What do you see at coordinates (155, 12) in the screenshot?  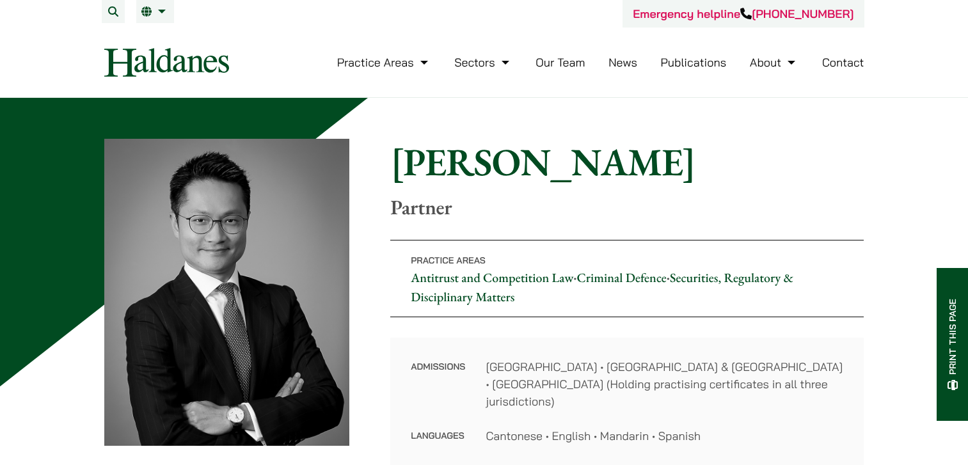 I see `a: EN` at bounding box center [155, 12].